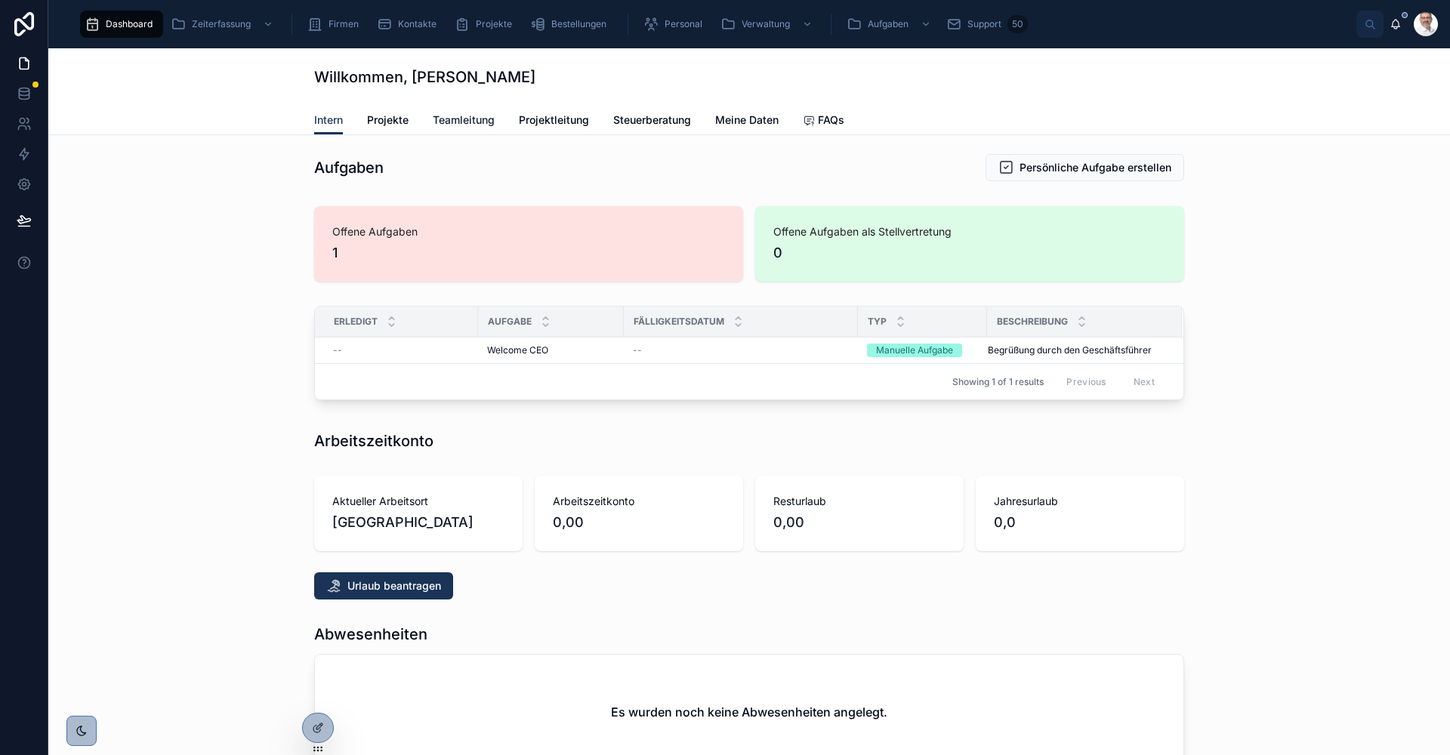 This screenshot has height=755, width=1450. I want to click on span: Intern, so click(329, 120).